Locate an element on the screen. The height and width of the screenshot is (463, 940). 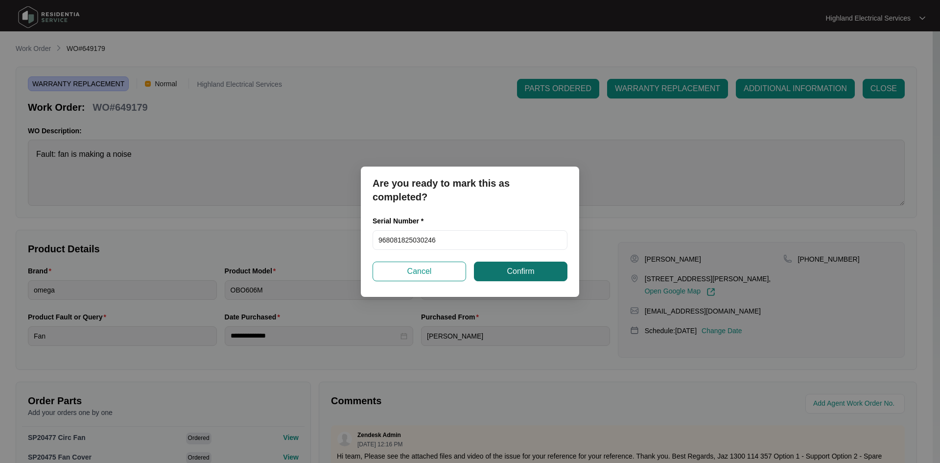
span: Cancel is located at coordinates (420, 271).